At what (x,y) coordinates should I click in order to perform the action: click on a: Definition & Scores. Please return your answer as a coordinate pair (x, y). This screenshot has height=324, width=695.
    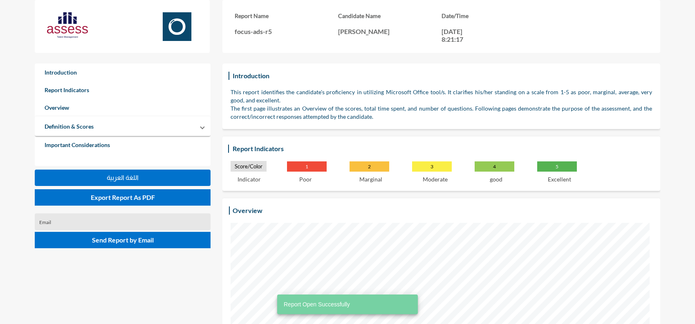
    Looking at the image, I should click on (69, 126).